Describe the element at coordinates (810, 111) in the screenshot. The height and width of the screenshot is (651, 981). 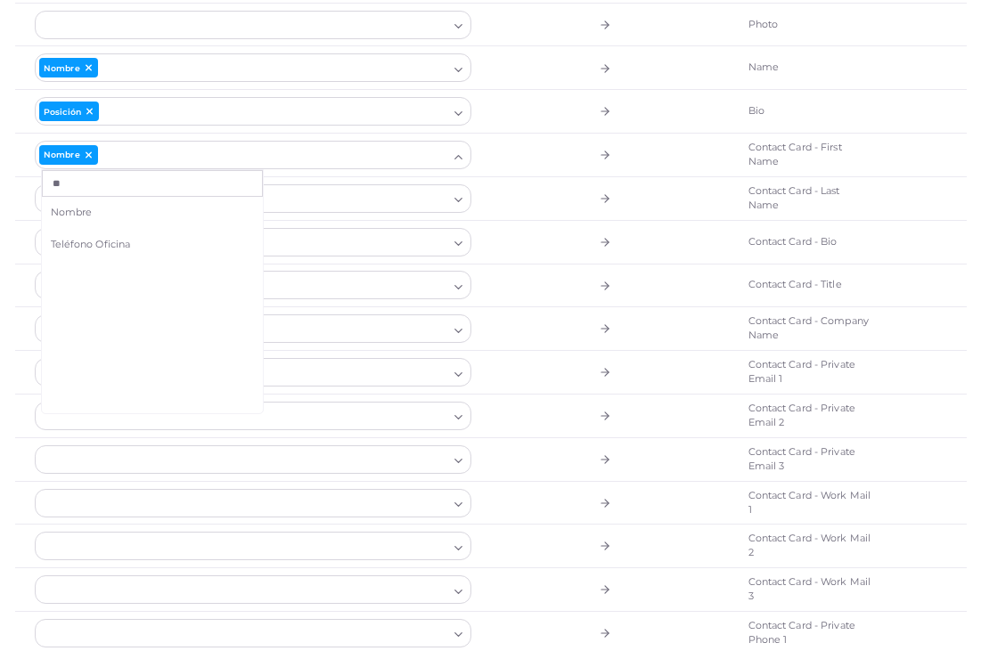
I see `td: Bio` at that location.